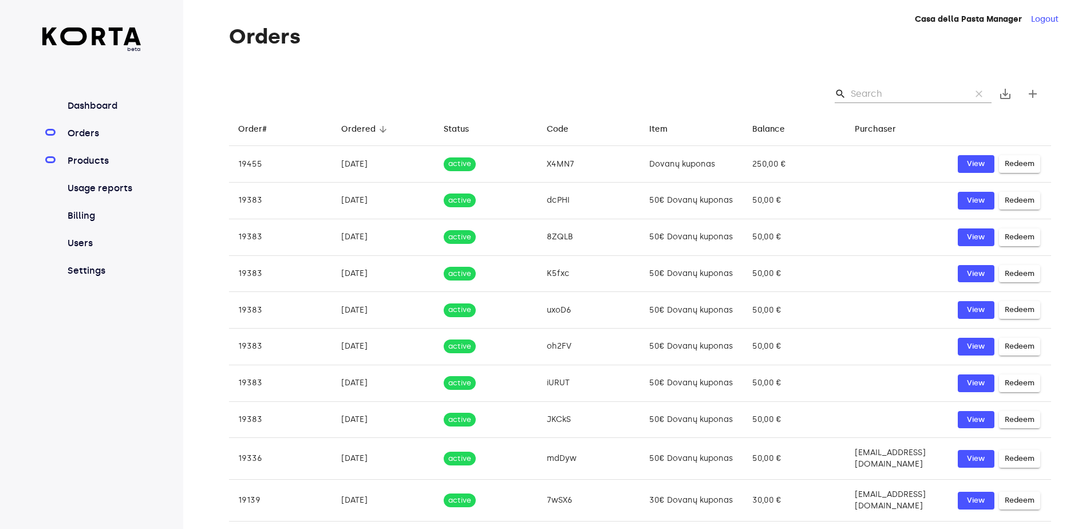  Describe the element at coordinates (281, 459) in the screenshot. I see `td: 19336` at that location.